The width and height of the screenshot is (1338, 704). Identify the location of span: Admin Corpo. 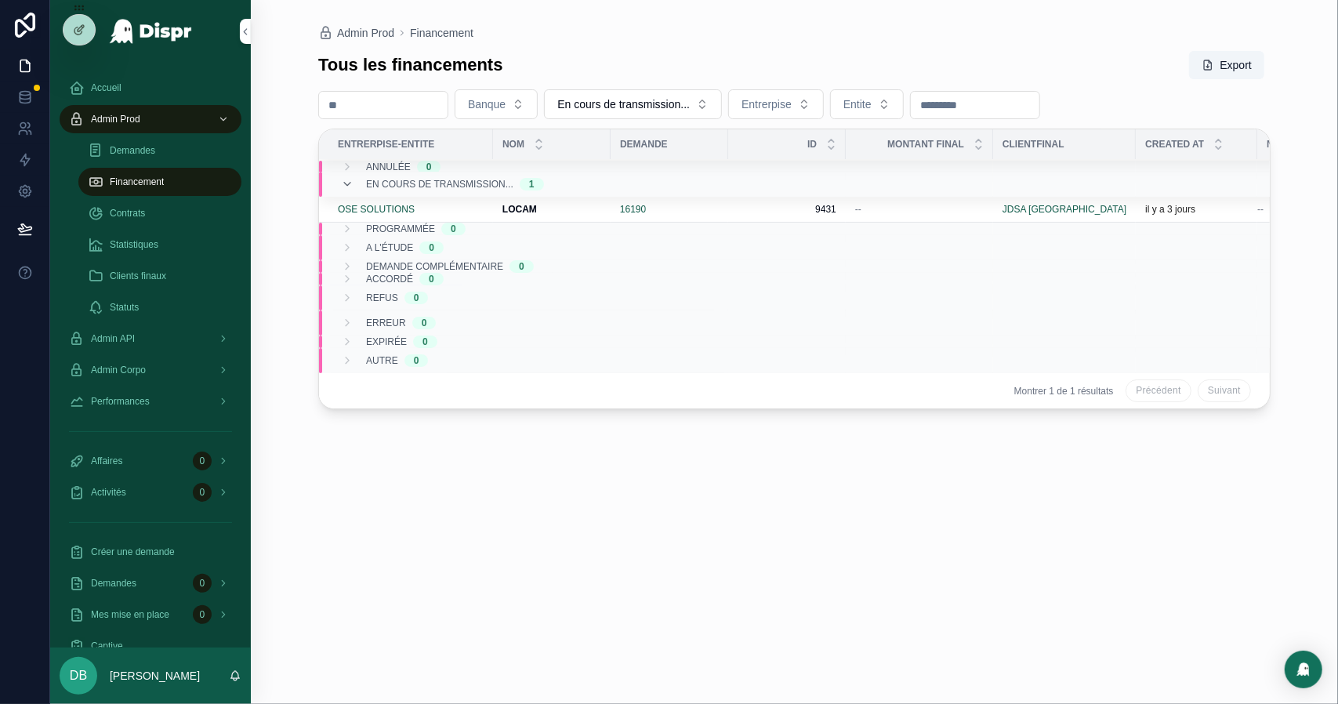
(118, 370).